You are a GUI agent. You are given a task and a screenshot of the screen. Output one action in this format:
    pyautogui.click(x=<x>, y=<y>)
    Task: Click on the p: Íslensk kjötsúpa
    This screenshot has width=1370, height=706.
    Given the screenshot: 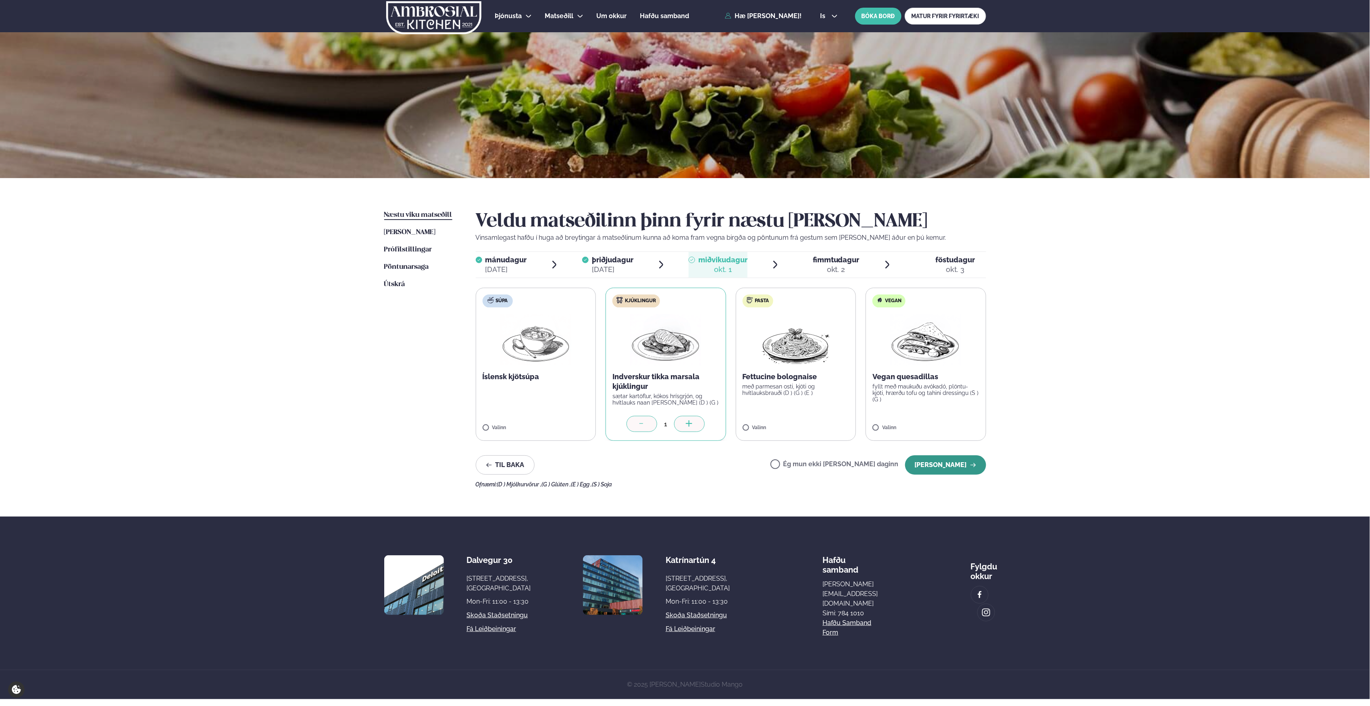 What is the action you would take?
    pyautogui.click(x=536, y=377)
    